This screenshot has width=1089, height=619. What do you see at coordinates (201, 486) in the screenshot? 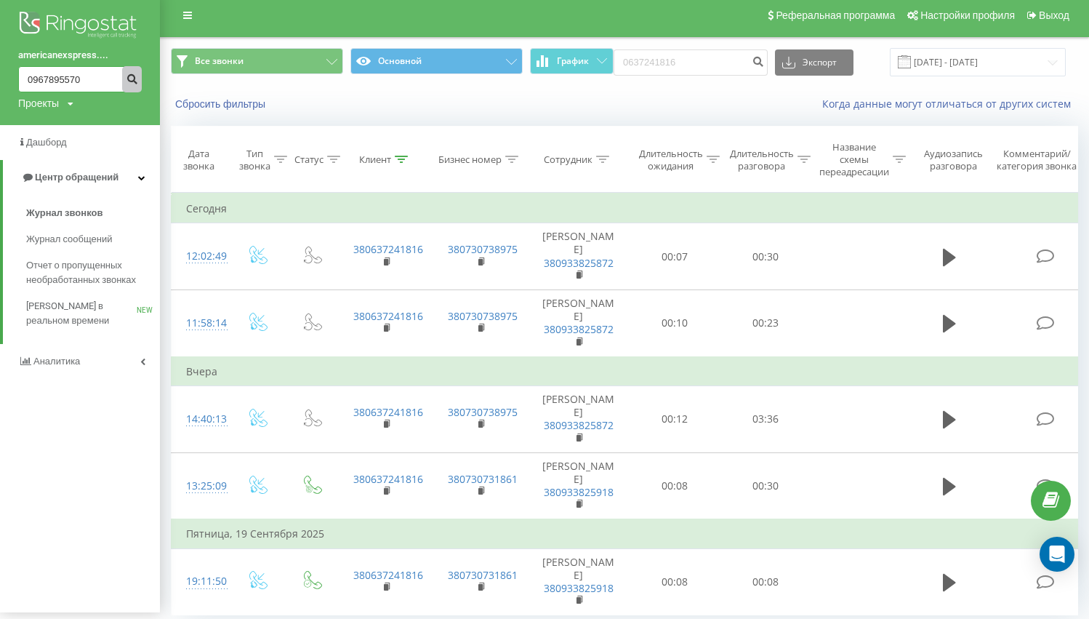
I see `div: 13:25:09` at bounding box center [201, 486].